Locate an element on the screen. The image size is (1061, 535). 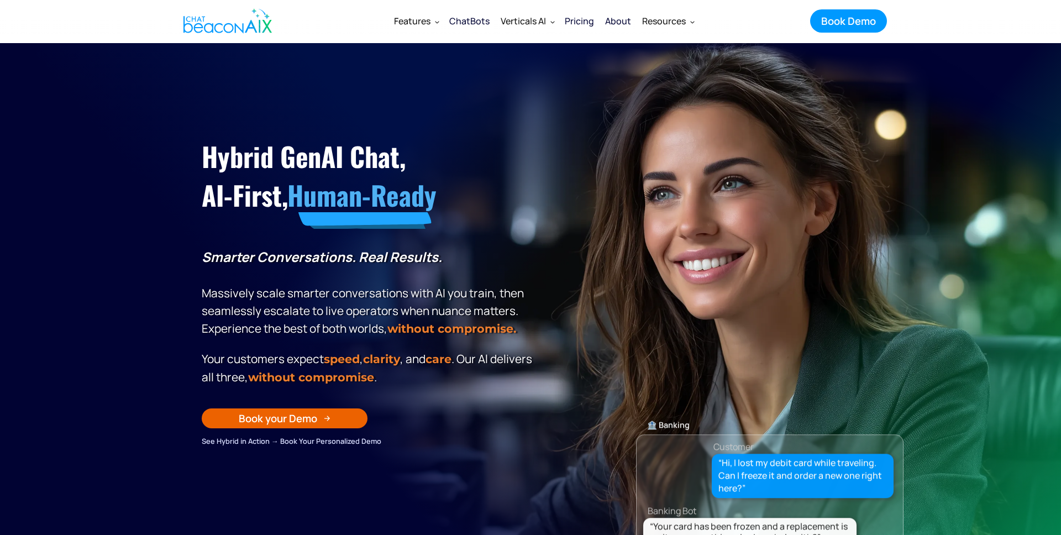
span: clarity is located at coordinates (381, 359).